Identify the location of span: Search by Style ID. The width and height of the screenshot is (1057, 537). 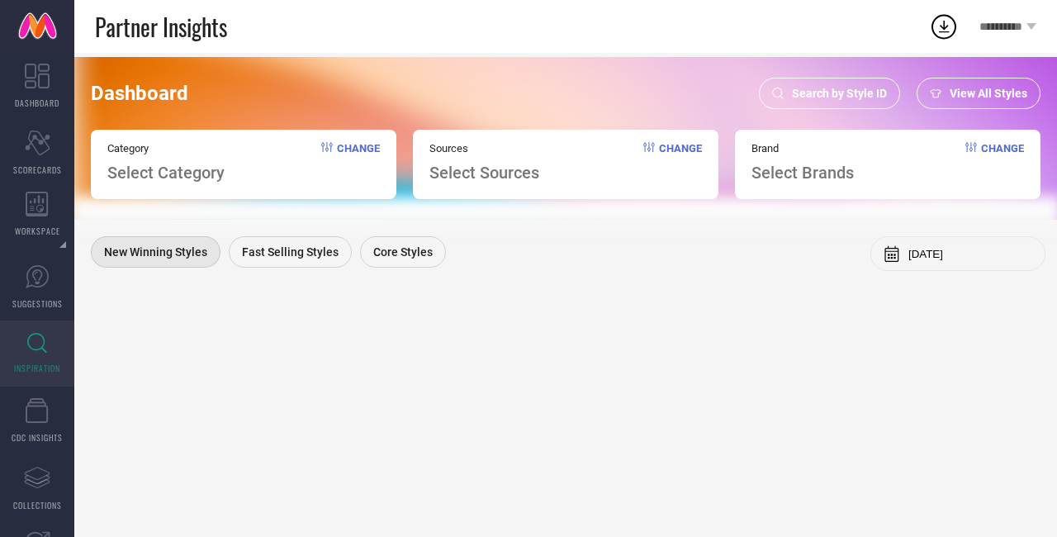
(839, 93).